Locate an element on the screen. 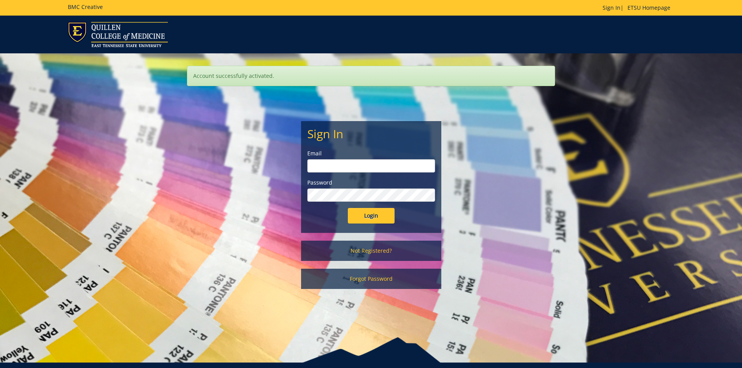  input: Login is located at coordinates (371, 216).